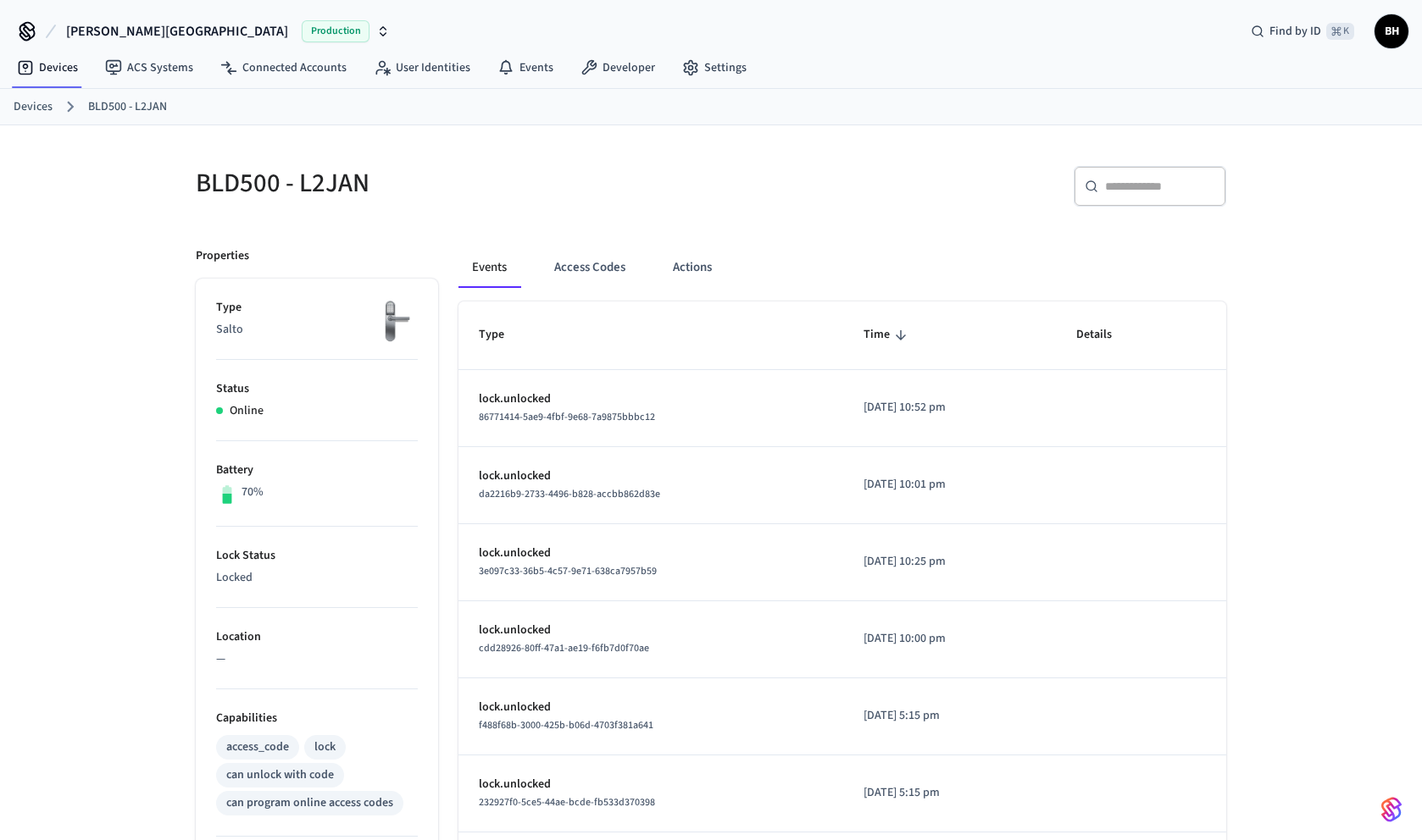  I want to click on p: Lock Status, so click(317, 555).